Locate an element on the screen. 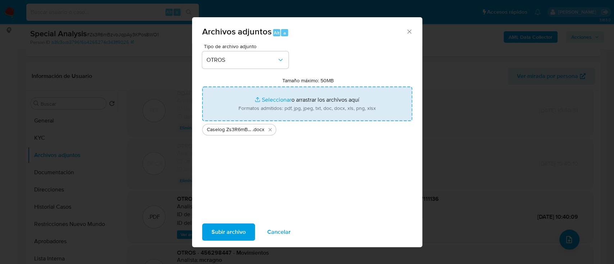 This screenshot has height=264, width=614. button: Cancelar is located at coordinates (279, 232).